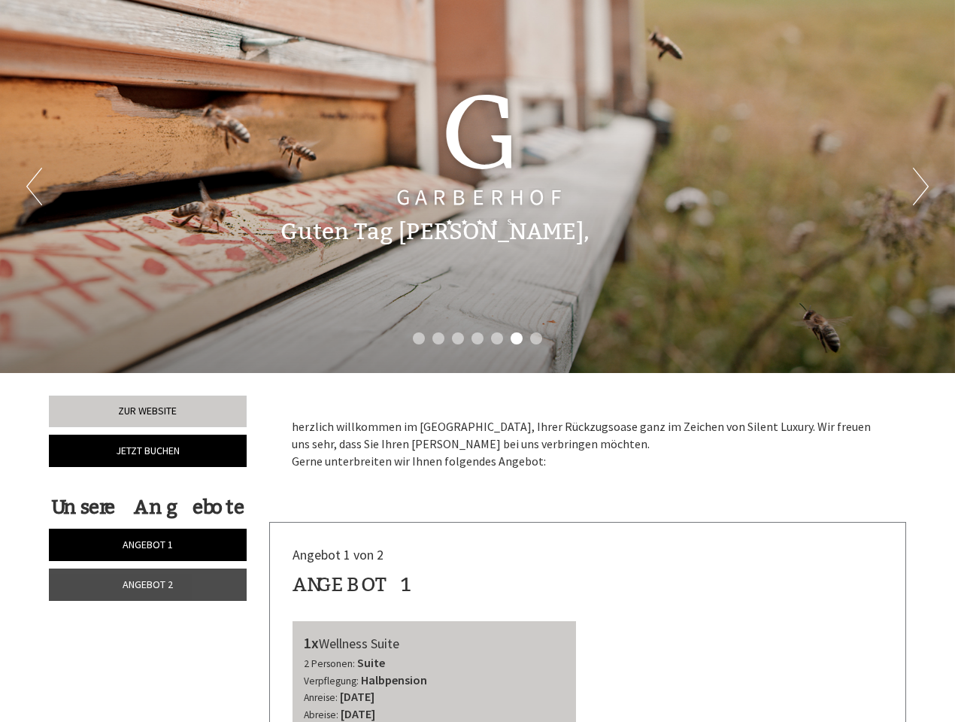  Describe the element at coordinates (371, 662) in the screenshot. I see `b: Suite` at that location.